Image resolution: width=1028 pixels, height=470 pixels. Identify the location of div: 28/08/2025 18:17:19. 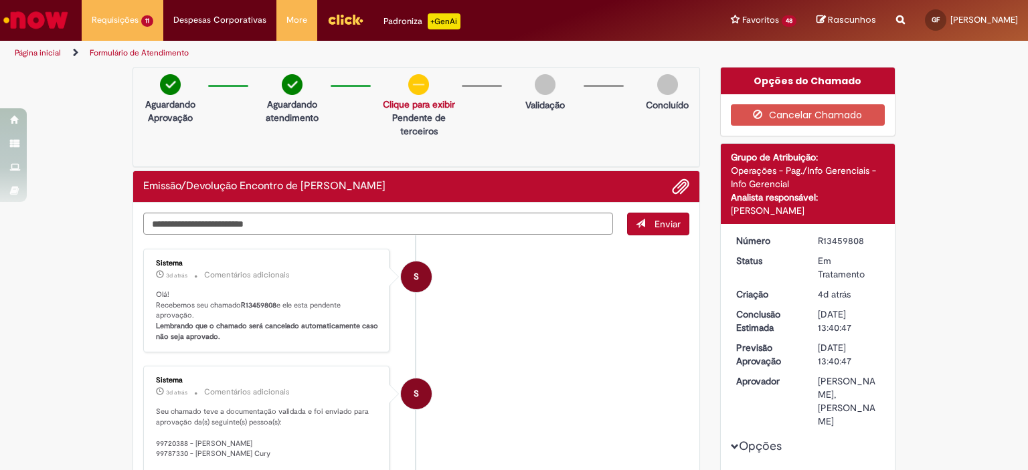
(848, 294).